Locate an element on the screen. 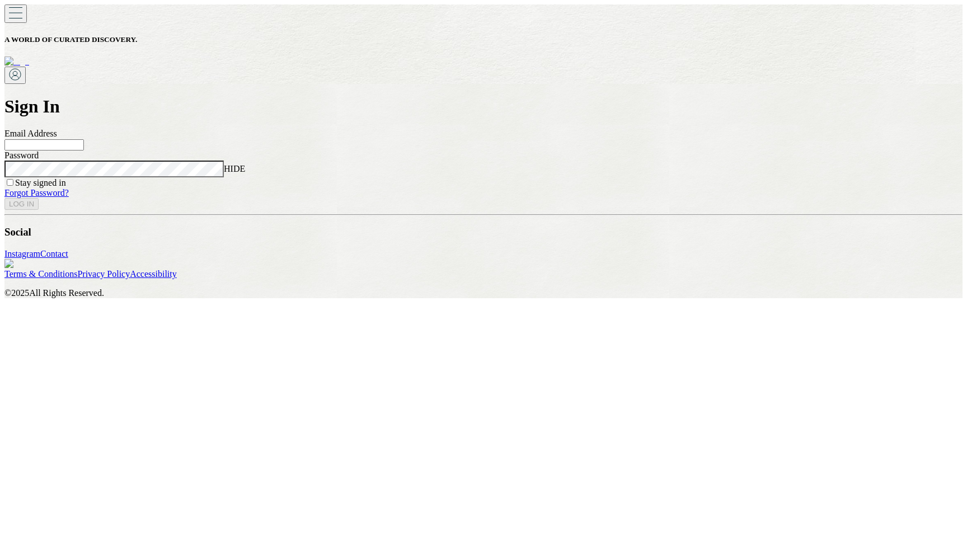 The height and width of the screenshot is (555, 967). p: © 2025 All Rights Reserved. is located at coordinates (484, 293).